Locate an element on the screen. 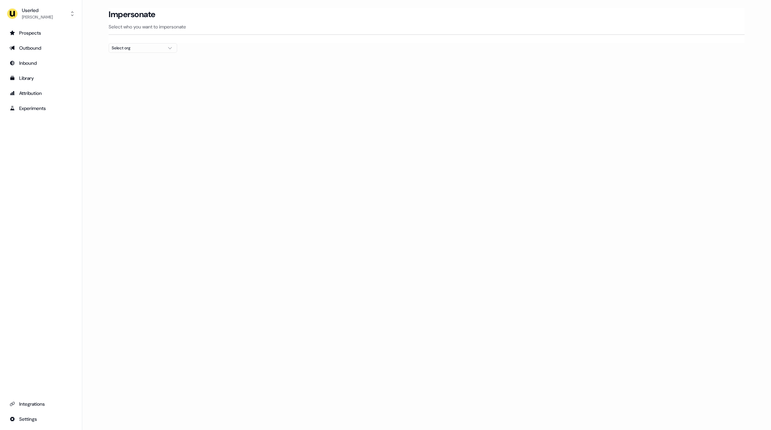  button: Go to integrations is located at coordinates (41, 419).